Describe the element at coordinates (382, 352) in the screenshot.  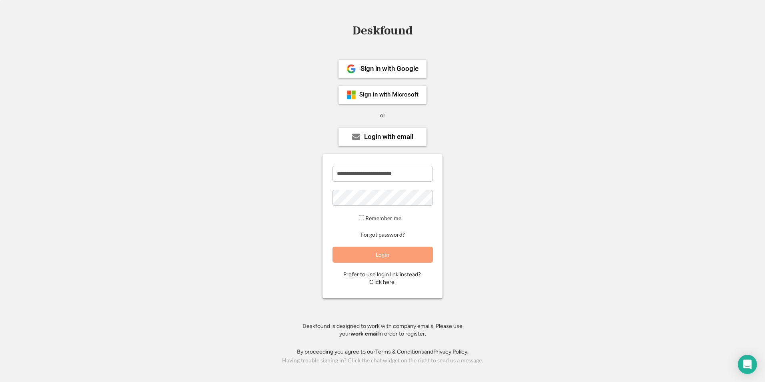
I see `div: By proceeding you agree to our and` at that location.